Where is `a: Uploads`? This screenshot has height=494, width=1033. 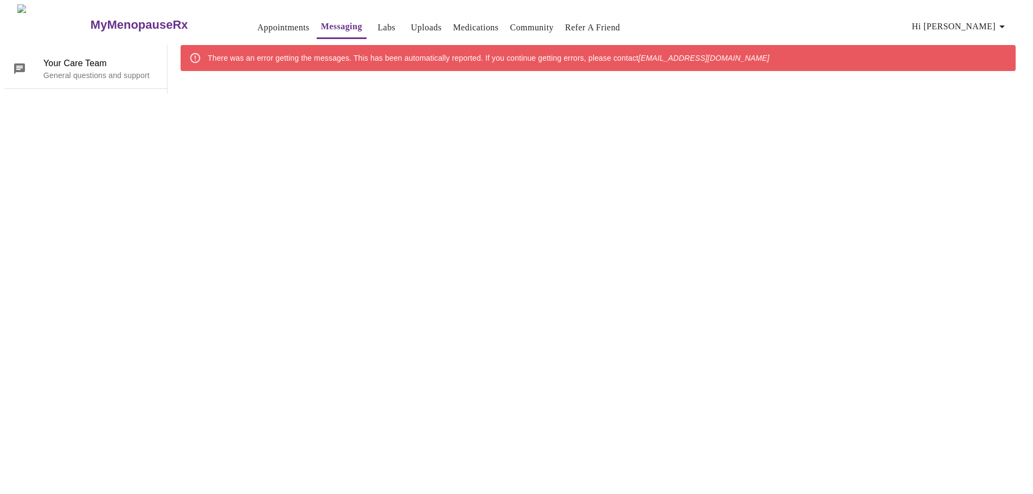
a: Uploads is located at coordinates (426, 28).